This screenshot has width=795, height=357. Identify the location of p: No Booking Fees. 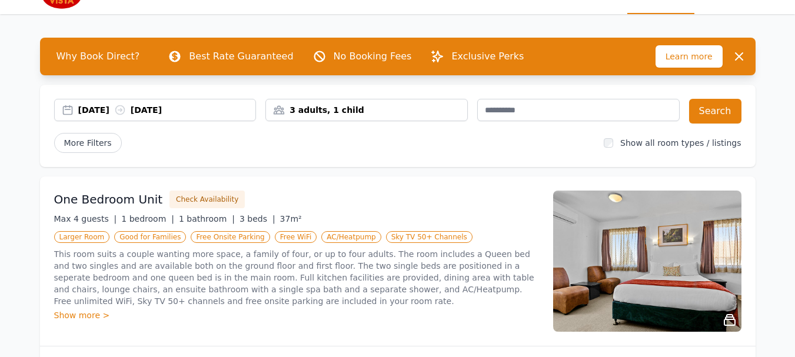
(373, 57).